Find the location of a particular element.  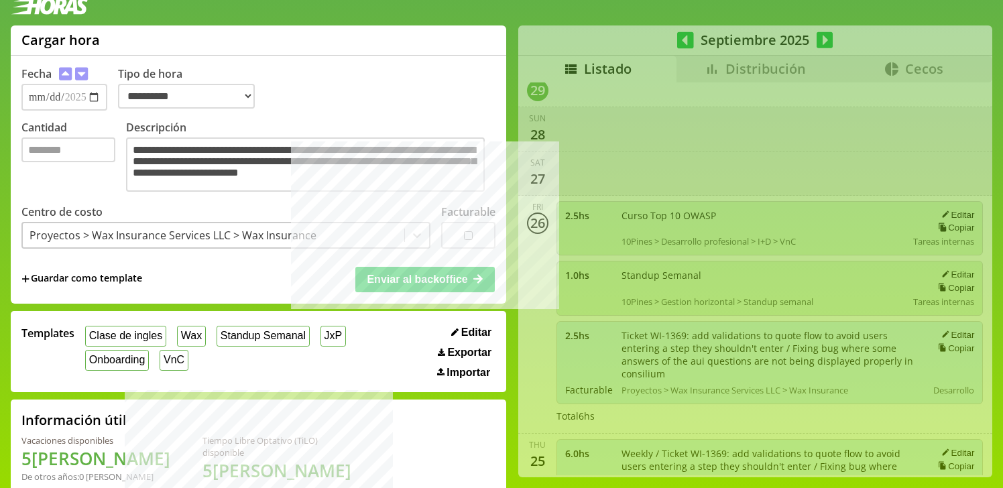

button: Wax is located at coordinates (191, 336).